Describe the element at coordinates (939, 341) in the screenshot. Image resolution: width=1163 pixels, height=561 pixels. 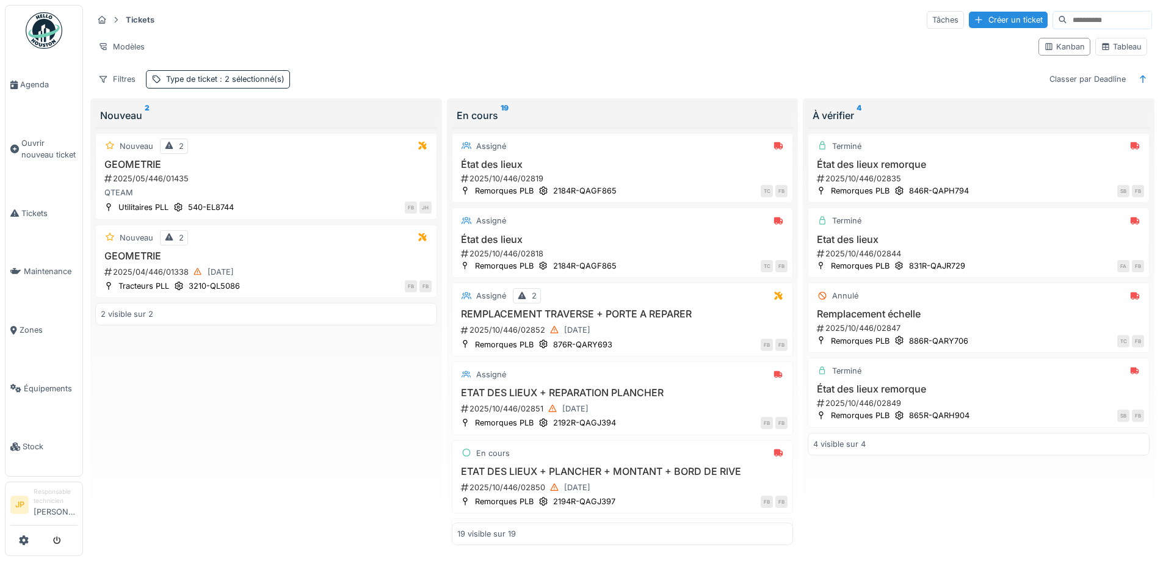
I see `div: 886R-QARY706` at that location.